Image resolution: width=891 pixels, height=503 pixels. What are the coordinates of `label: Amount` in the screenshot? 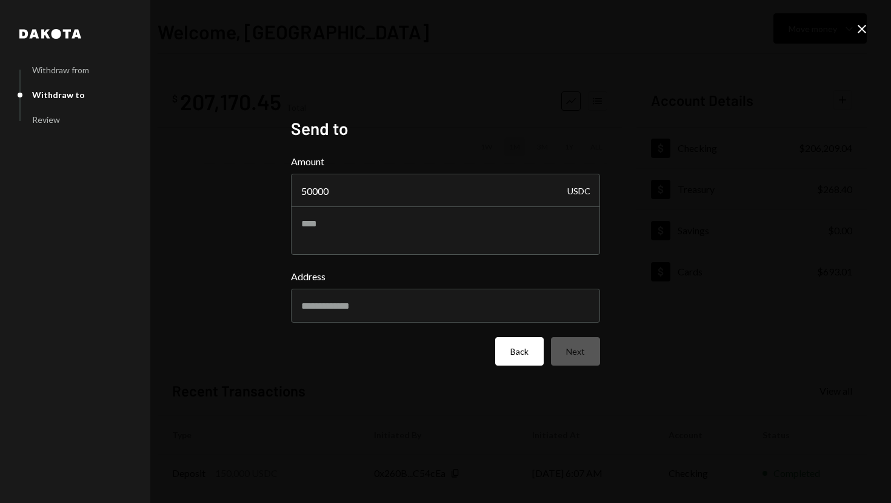 It's located at (445, 162).